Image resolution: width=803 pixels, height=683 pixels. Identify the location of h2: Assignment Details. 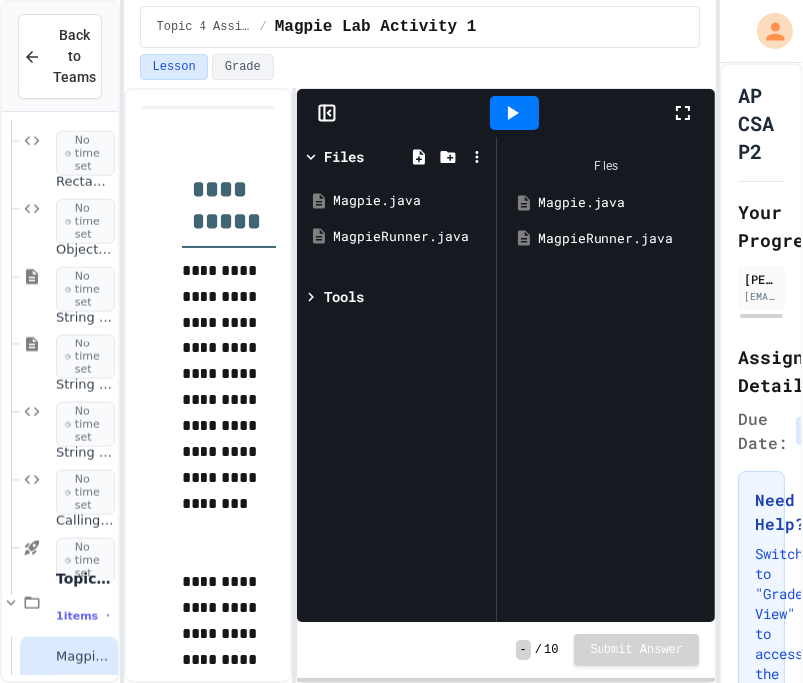
(761, 371).